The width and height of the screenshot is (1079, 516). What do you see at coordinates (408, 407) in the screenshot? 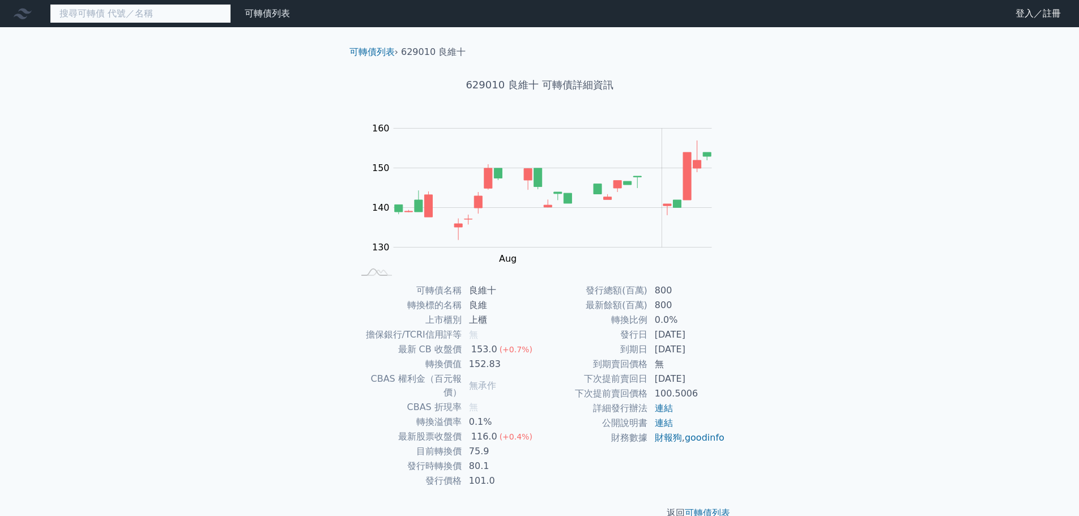
I see `td: CBAS 折現率` at bounding box center [408, 407].